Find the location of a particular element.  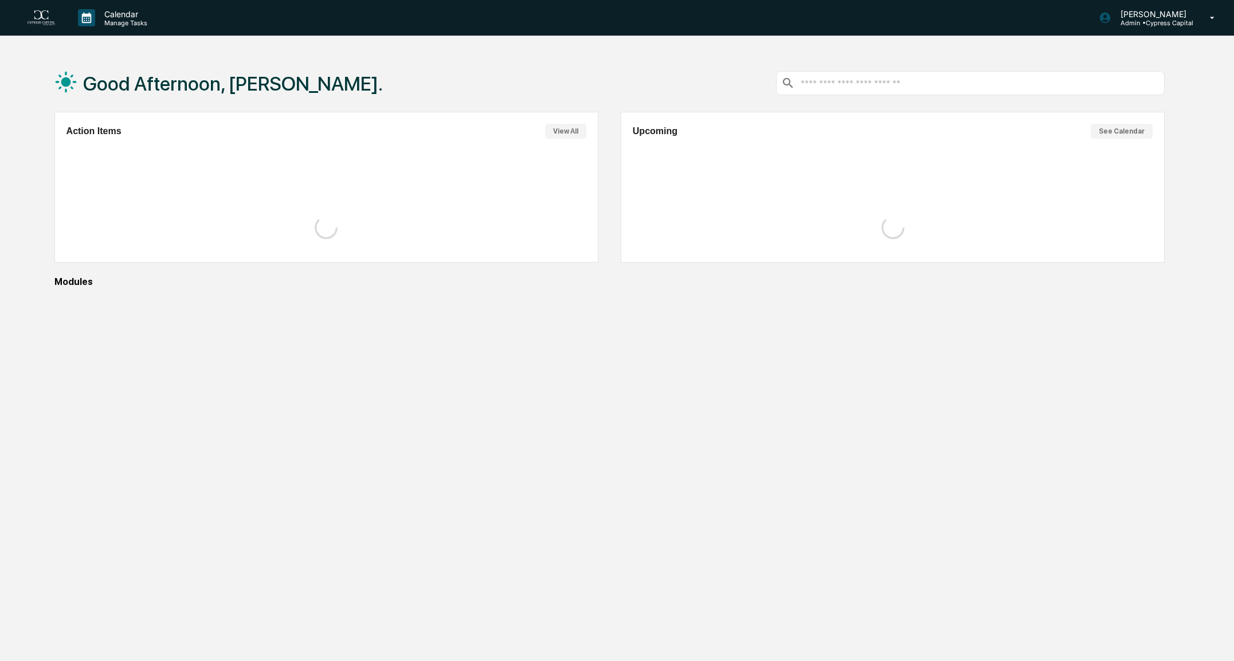

img: logo is located at coordinates (41, 18).